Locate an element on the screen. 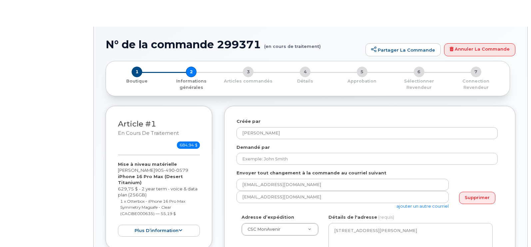  a: ajouter un autre courriel is located at coordinates (422, 206).